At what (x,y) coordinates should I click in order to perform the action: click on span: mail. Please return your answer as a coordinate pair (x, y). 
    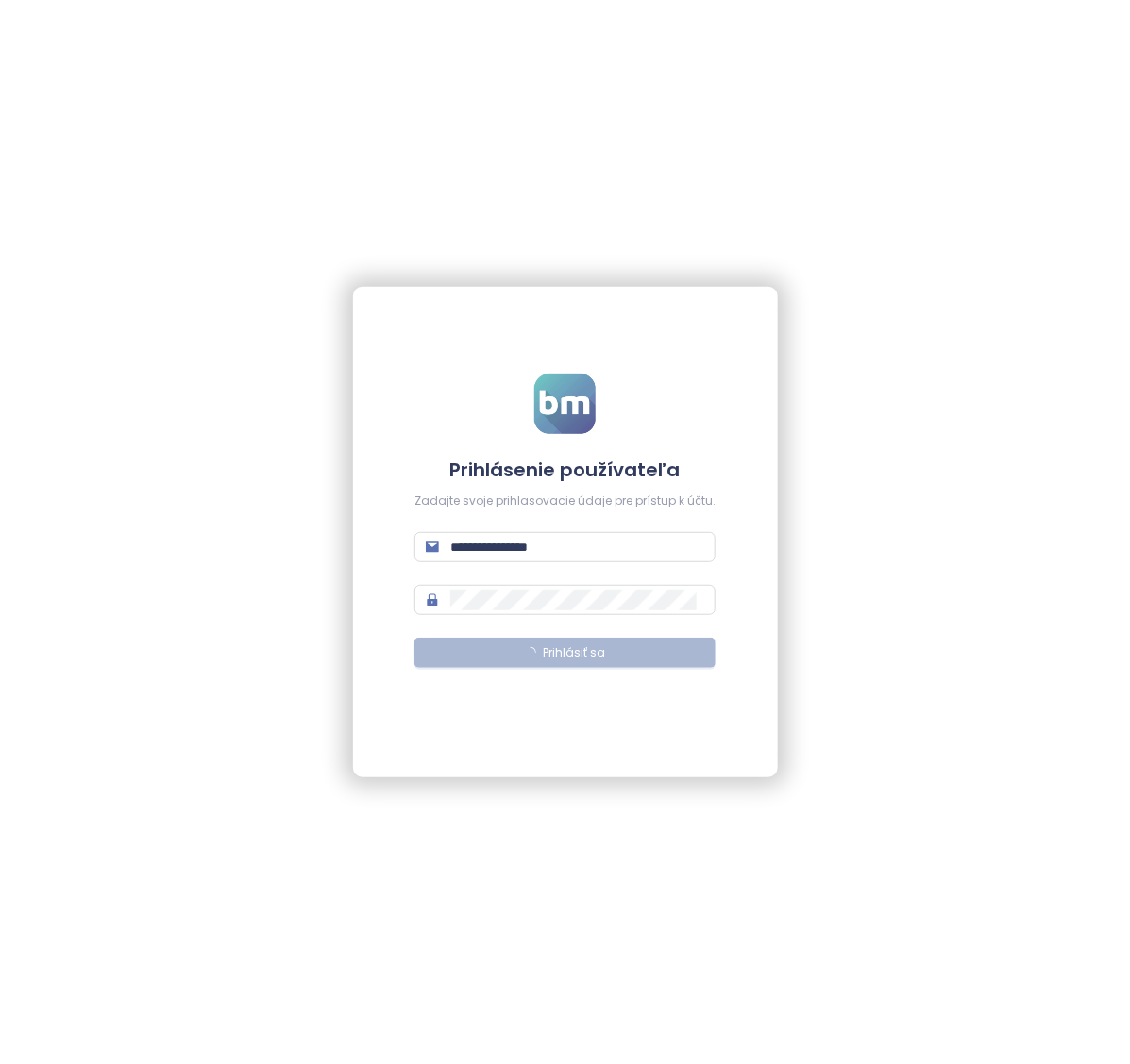
    Looking at the image, I should click on (432, 547).